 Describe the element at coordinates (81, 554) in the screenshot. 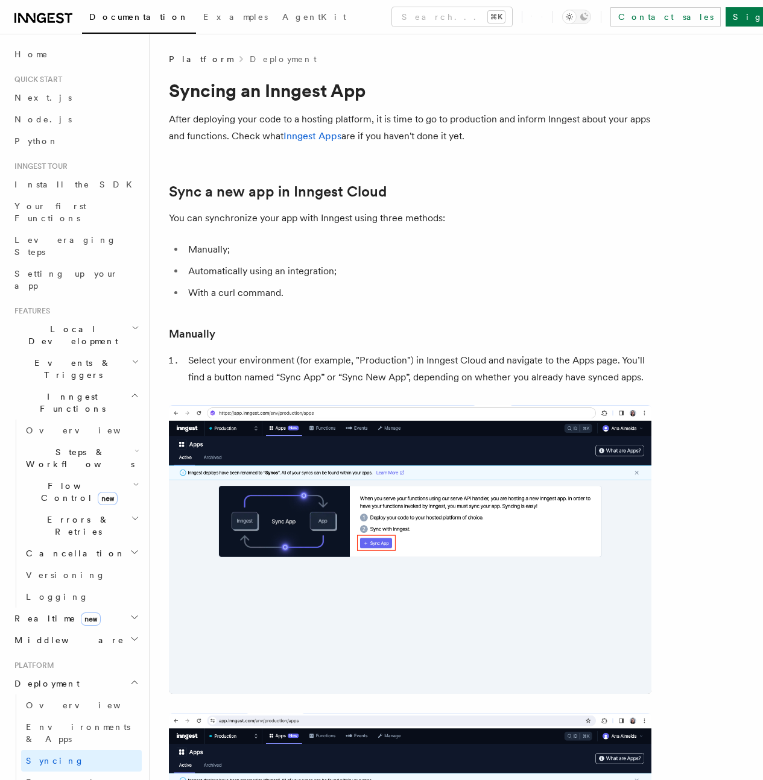

I see `button: Cancellation` at that location.